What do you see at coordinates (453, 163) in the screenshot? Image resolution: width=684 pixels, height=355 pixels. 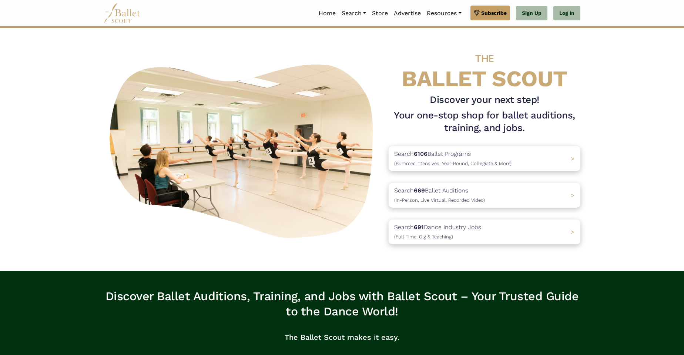 I see `span: (Summer Intensives, Year-Round, Collegiate & More)` at bounding box center [453, 163].